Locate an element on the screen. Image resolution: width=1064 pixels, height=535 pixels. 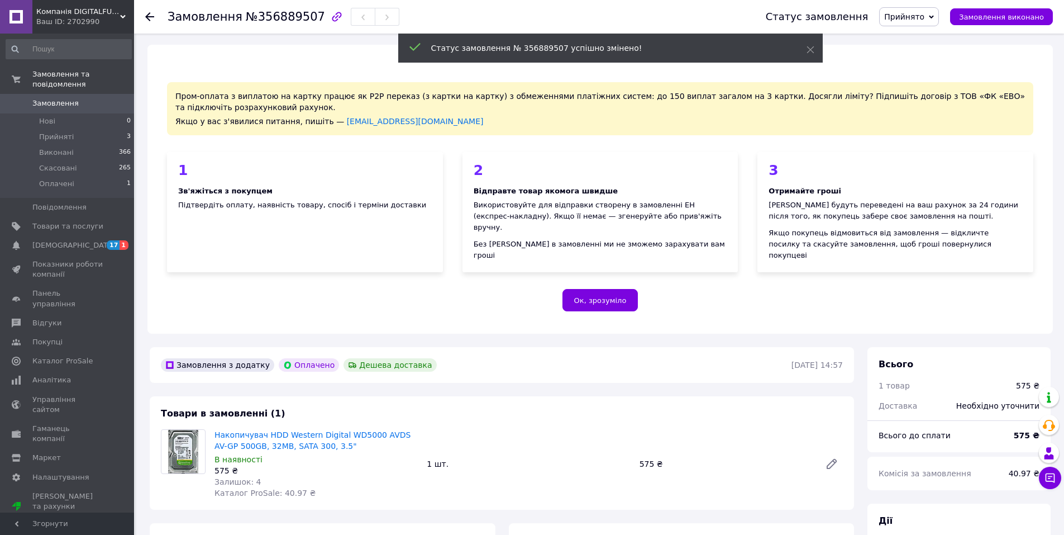
span: Ок, зрозуміло is located at coordinates (601, 300).